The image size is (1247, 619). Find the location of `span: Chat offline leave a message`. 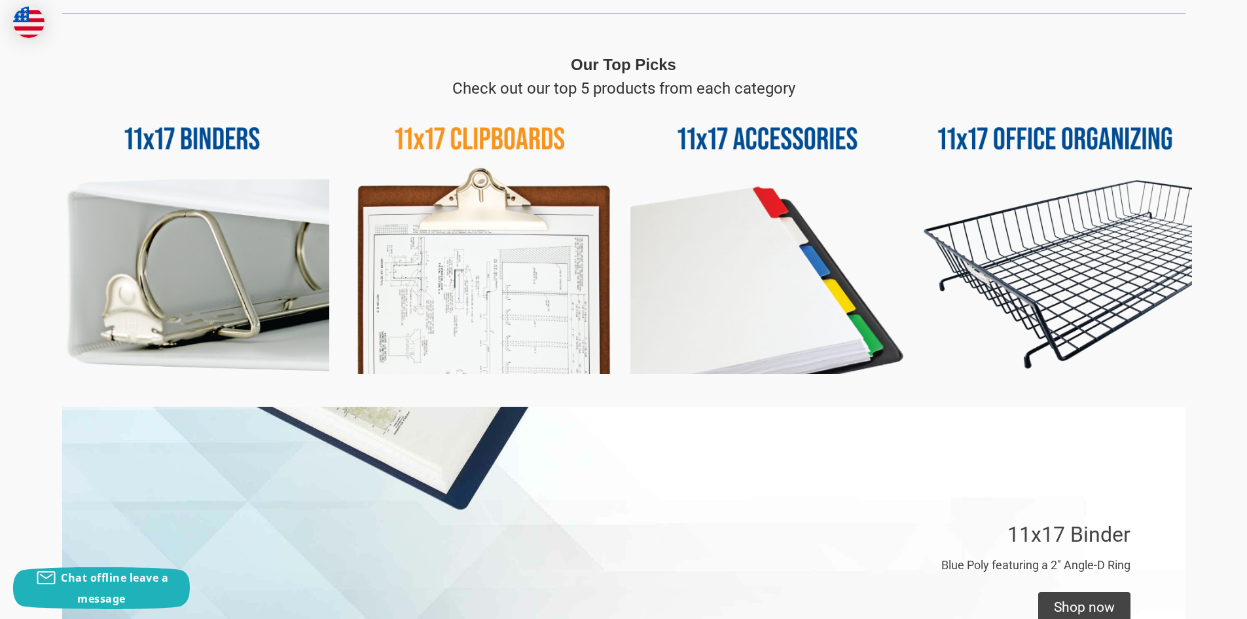

span: Chat offline leave a message is located at coordinates (115, 588).